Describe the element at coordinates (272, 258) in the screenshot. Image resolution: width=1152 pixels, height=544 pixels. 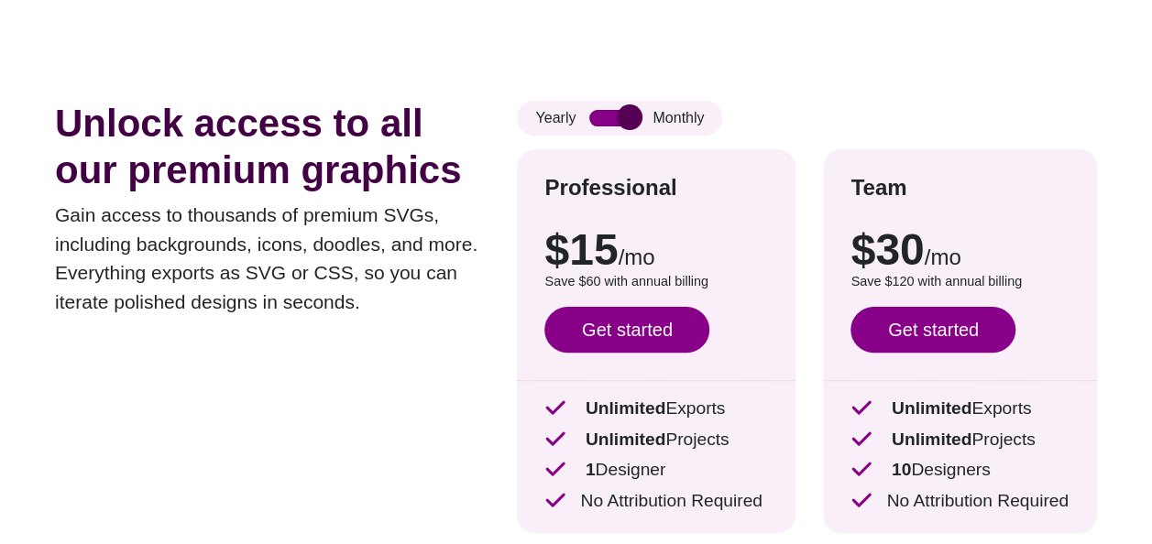
I see `p: Gain access to thousands of premium SVGs, including backgrounds, icons, doodles, and more. Everyt...` at that location.